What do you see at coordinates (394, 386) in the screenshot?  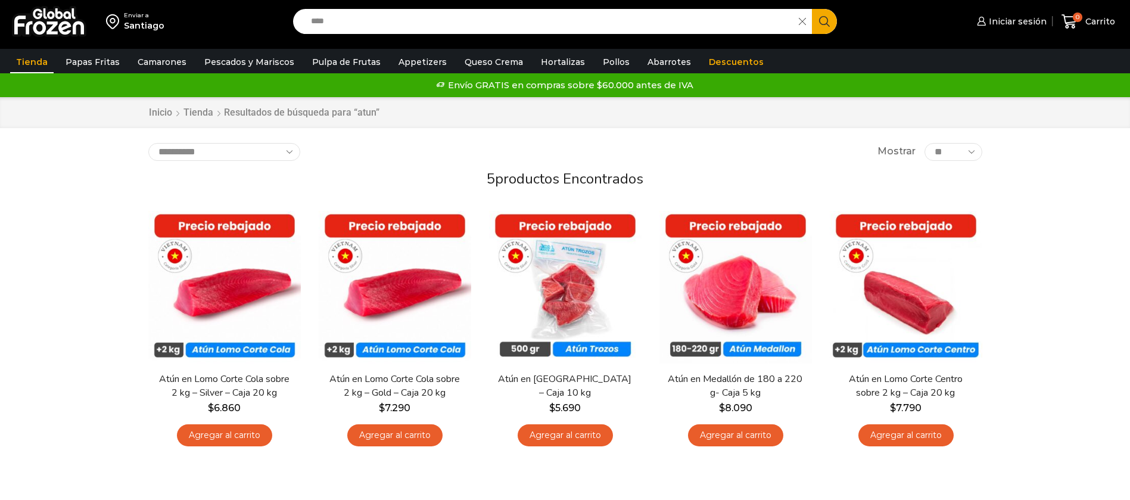 I see `a: Atún en Lomo Corte Cola sobre 2 kg – Gold – Caja 20 kg` at bounding box center [394, 386].